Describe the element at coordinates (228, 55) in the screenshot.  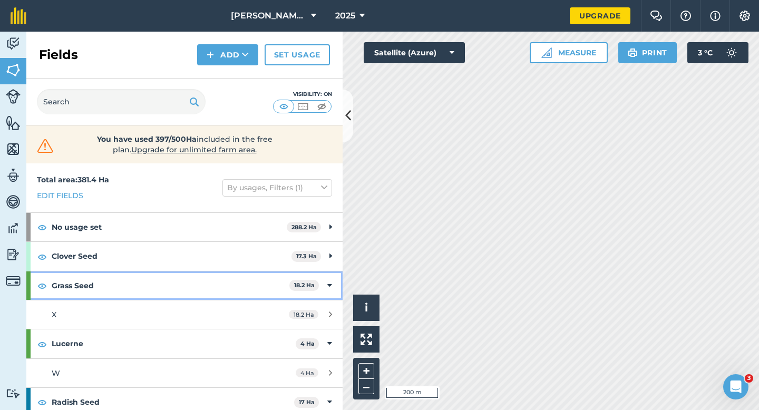
I see `button: Add` at that location.